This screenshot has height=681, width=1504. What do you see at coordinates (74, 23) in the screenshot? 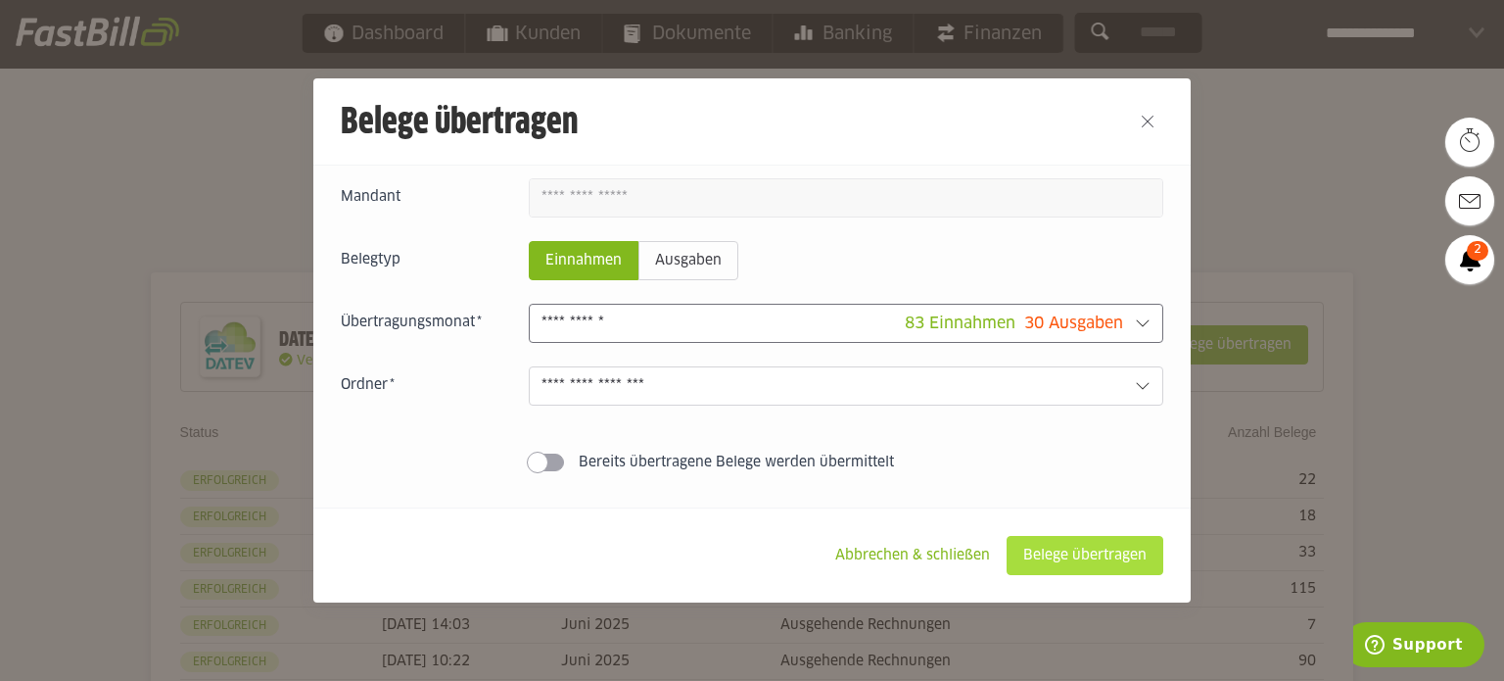
I see `span: Support` at bounding box center [74, 23].